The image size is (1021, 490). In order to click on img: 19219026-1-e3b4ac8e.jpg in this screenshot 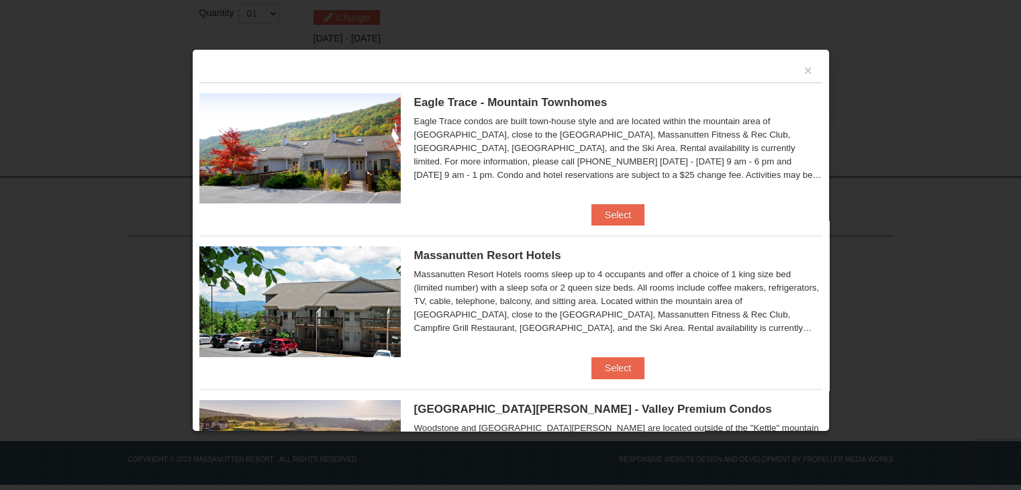, I will do `click(300, 301)`.